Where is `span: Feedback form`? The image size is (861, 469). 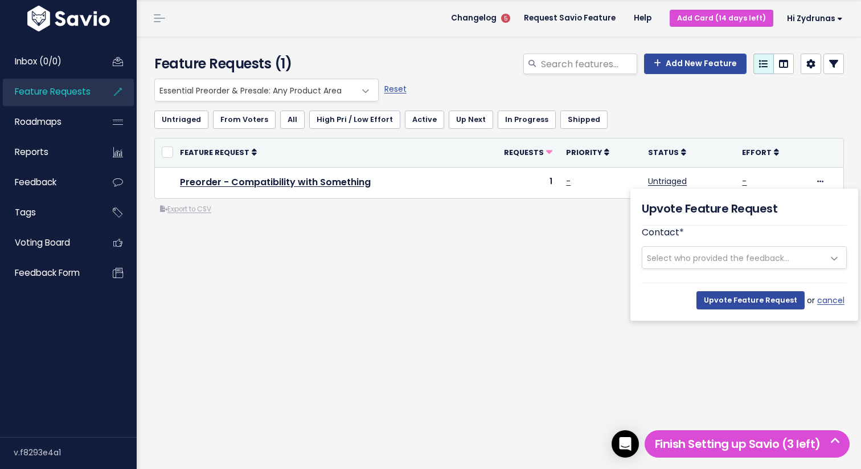 span: Feedback form is located at coordinates (47, 272).